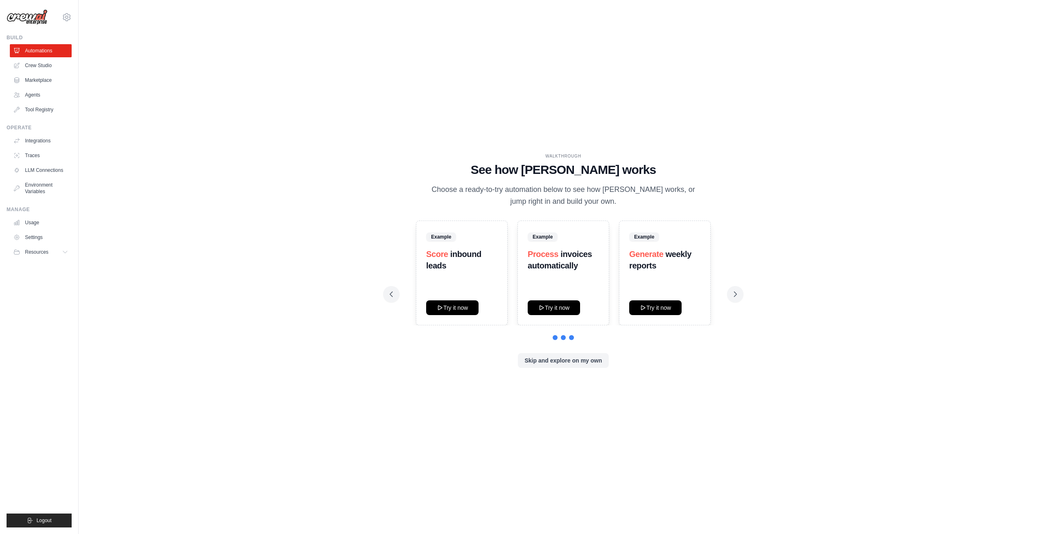 The width and height of the screenshot is (1048, 534). What do you see at coordinates (41, 170) in the screenshot?
I see `a: LLM Connections` at bounding box center [41, 170].